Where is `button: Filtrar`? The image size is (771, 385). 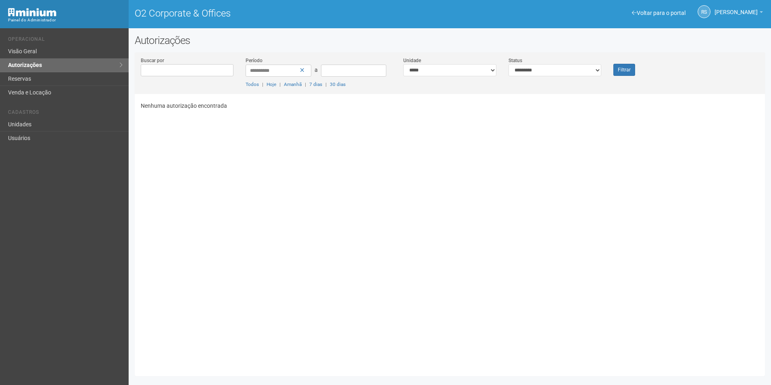 button: Filtrar is located at coordinates (624, 70).